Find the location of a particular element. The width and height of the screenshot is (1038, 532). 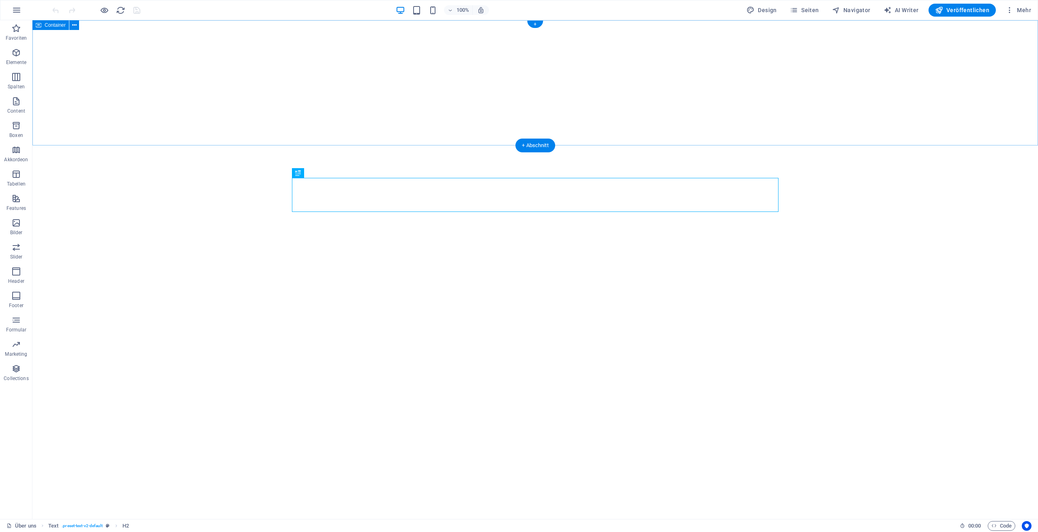

p: Spalten is located at coordinates (16, 87).